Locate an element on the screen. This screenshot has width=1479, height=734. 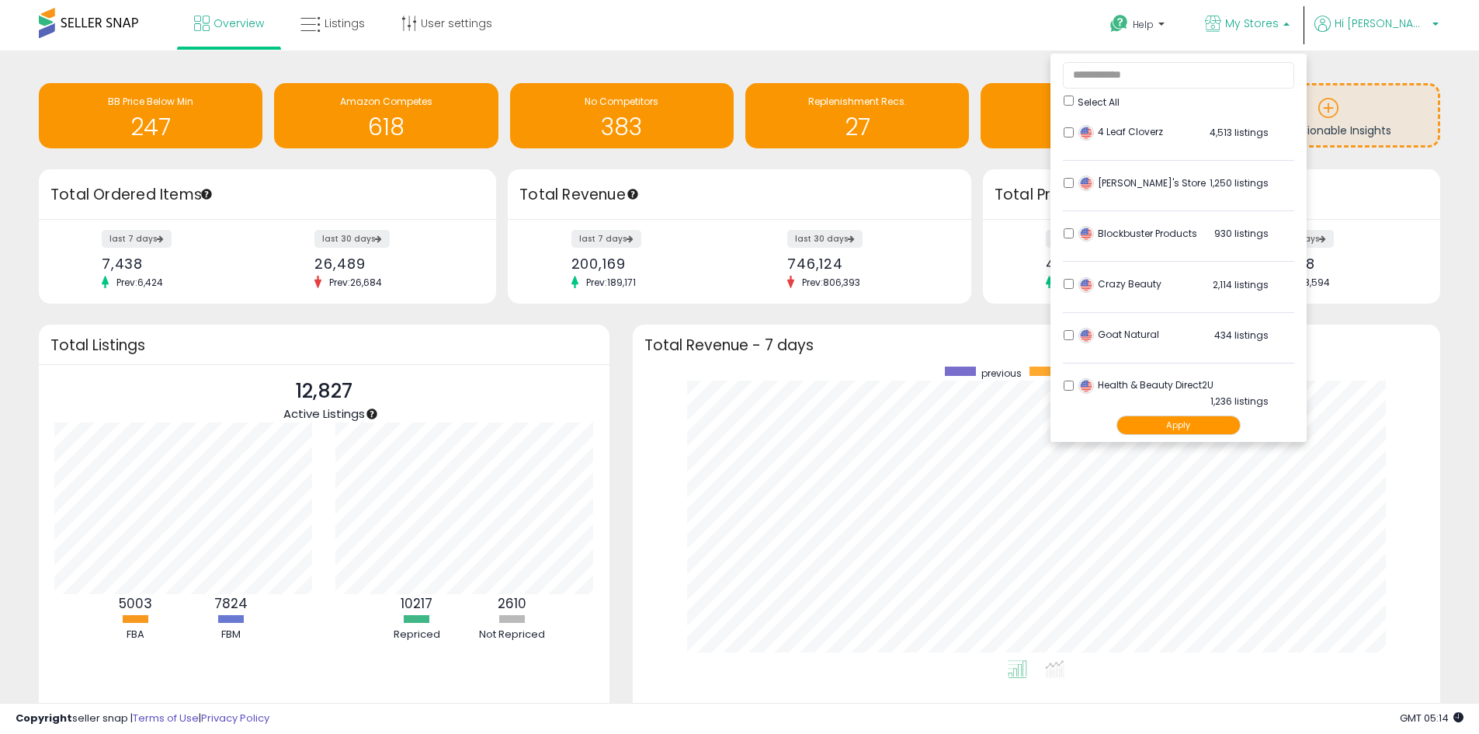
span: Amazon Competes is located at coordinates (386, 101).